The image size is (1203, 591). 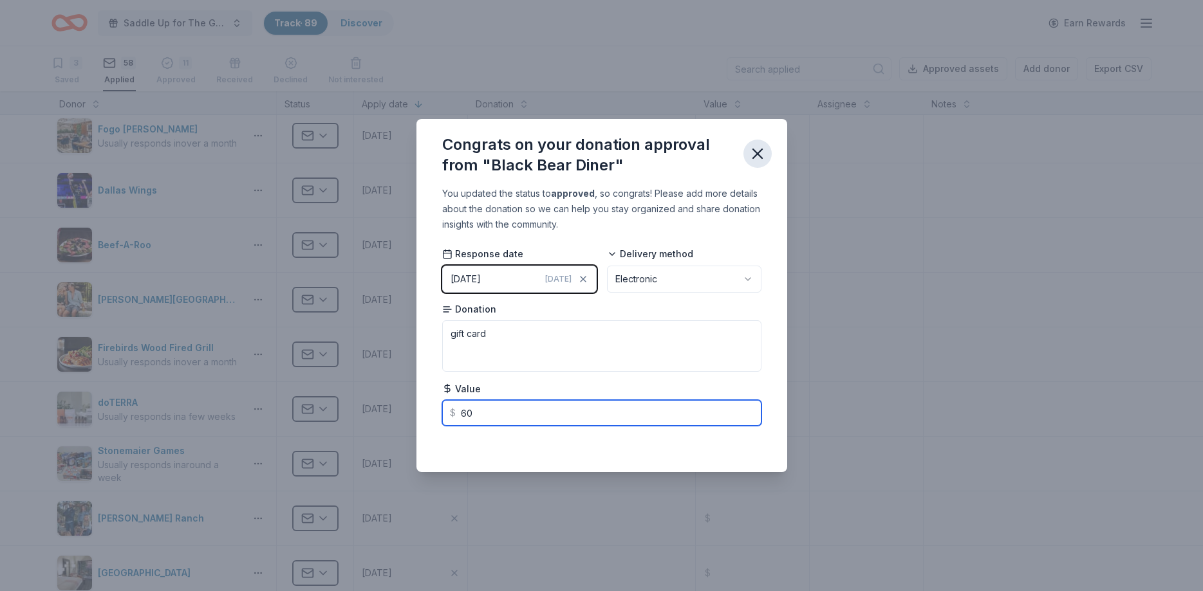 What do you see at coordinates (483, 254) in the screenshot?
I see `span: Response date` at bounding box center [483, 254].